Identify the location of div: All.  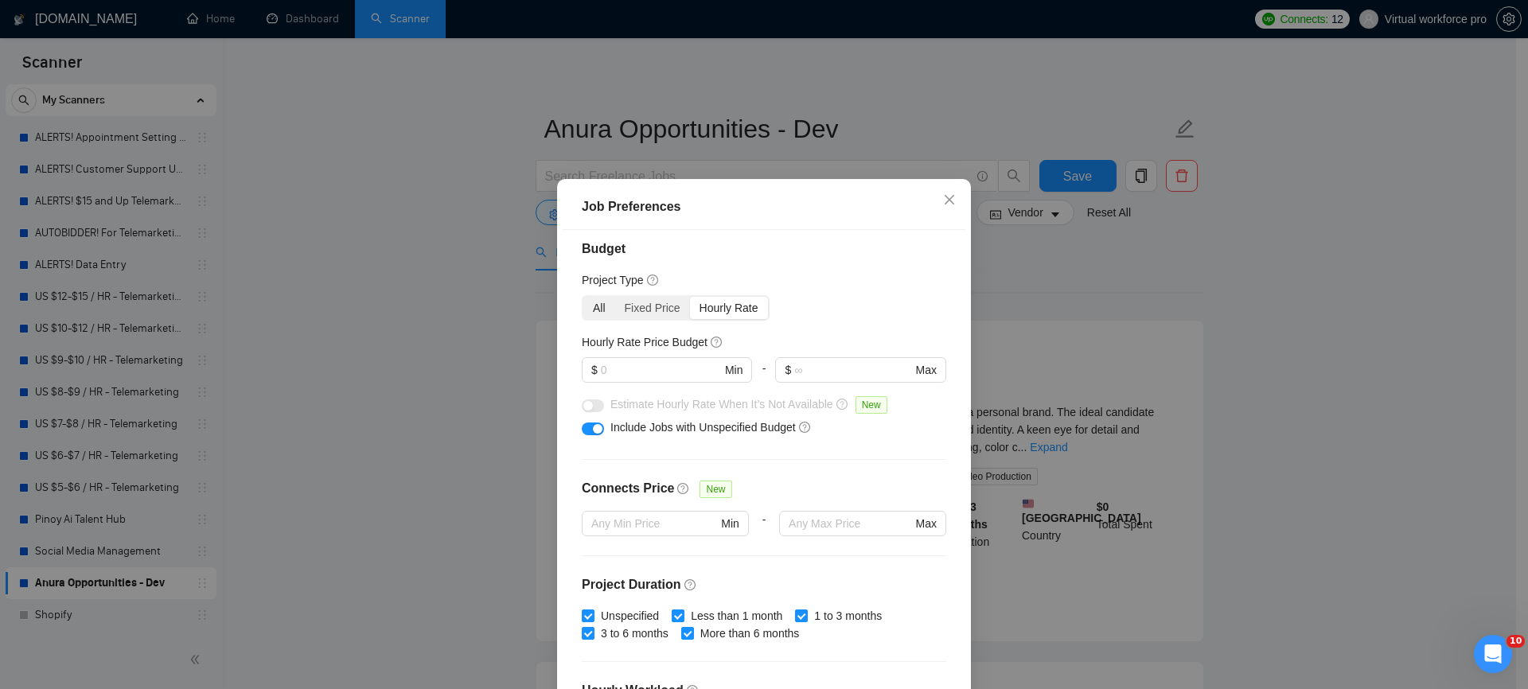
(599, 308).